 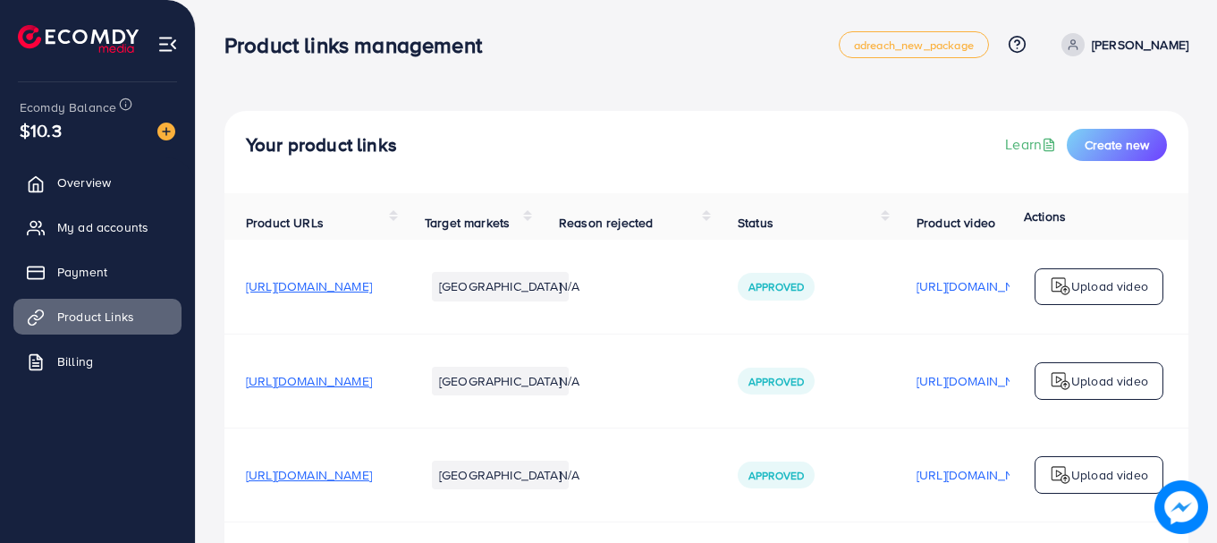 What do you see at coordinates (914, 45) in the screenshot?
I see `a: adreach_new_package` at bounding box center [914, 45].